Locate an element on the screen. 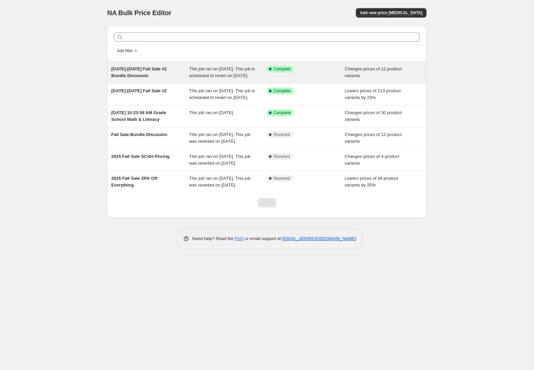  span: Changes prices of 30 product variants is located at coordinates (374, 116).